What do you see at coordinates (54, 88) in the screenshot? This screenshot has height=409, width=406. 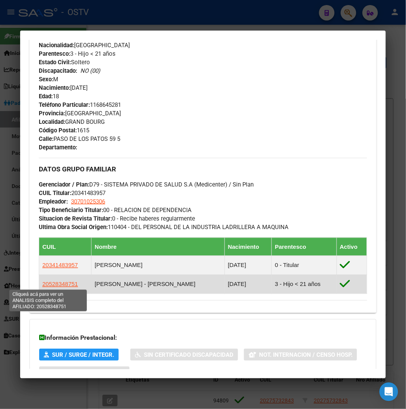 I see `strong: Nacimiento:` at bounding box center [54, 88].